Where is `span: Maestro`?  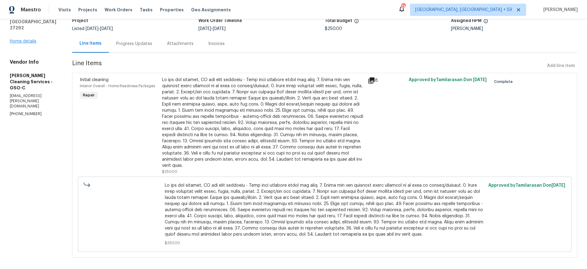 span: Maestro is located at coordinates (31, 10).